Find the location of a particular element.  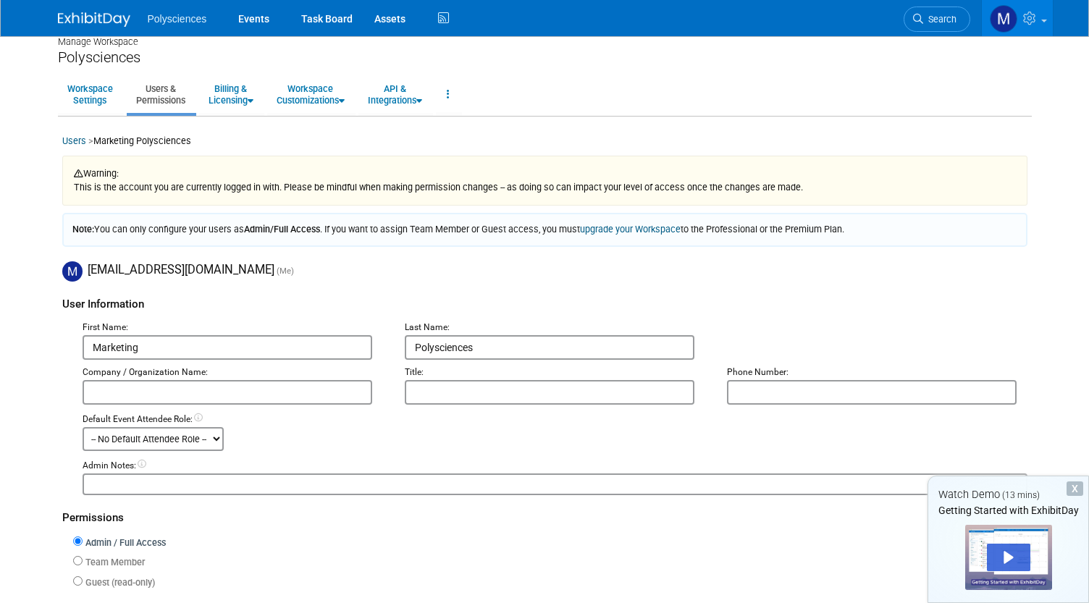

a: WorkspaceSettings is located at coordinates (90, 94).